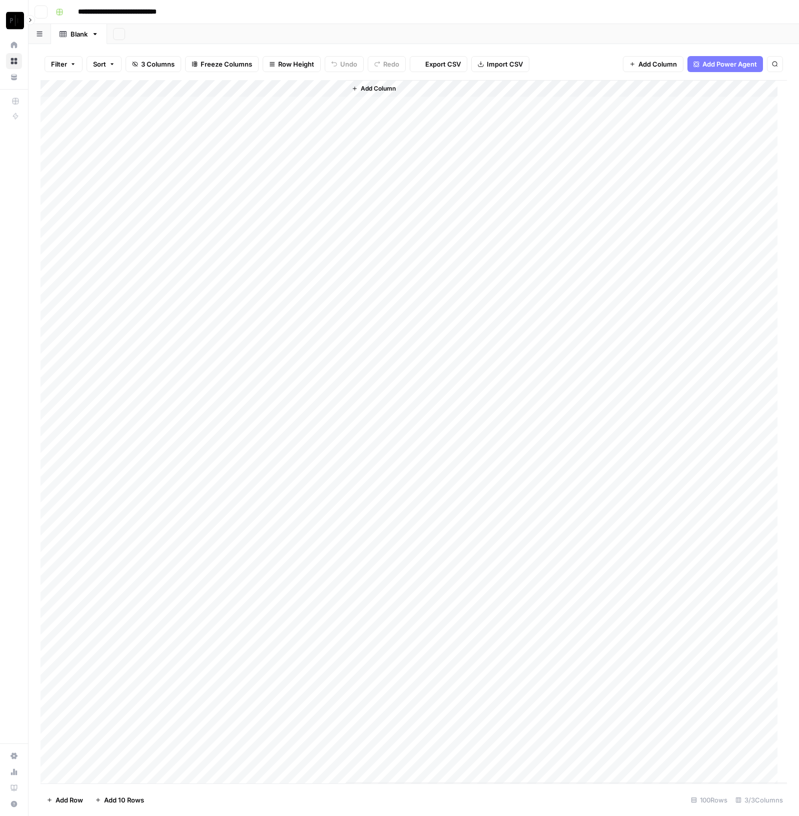  Describe the element at coordinates (730, 64) in the screenshot. I see `span: Add Power Agent` at that location.